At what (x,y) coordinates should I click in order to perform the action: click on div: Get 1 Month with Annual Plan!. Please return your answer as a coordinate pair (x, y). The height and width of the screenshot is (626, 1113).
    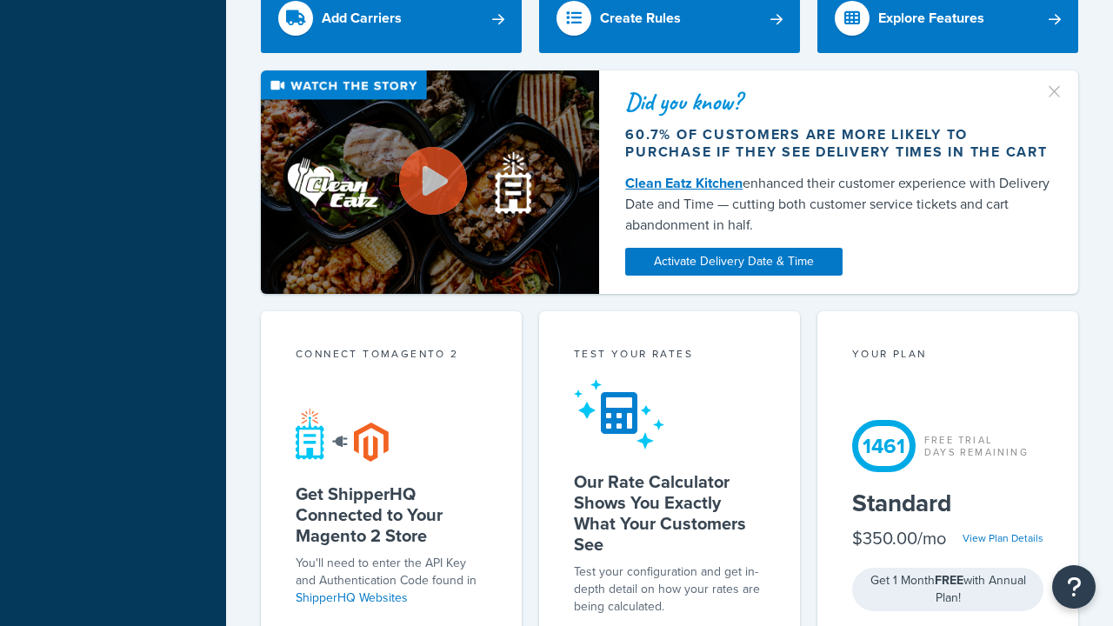
    Looking at the image, I should click on (948, 590).